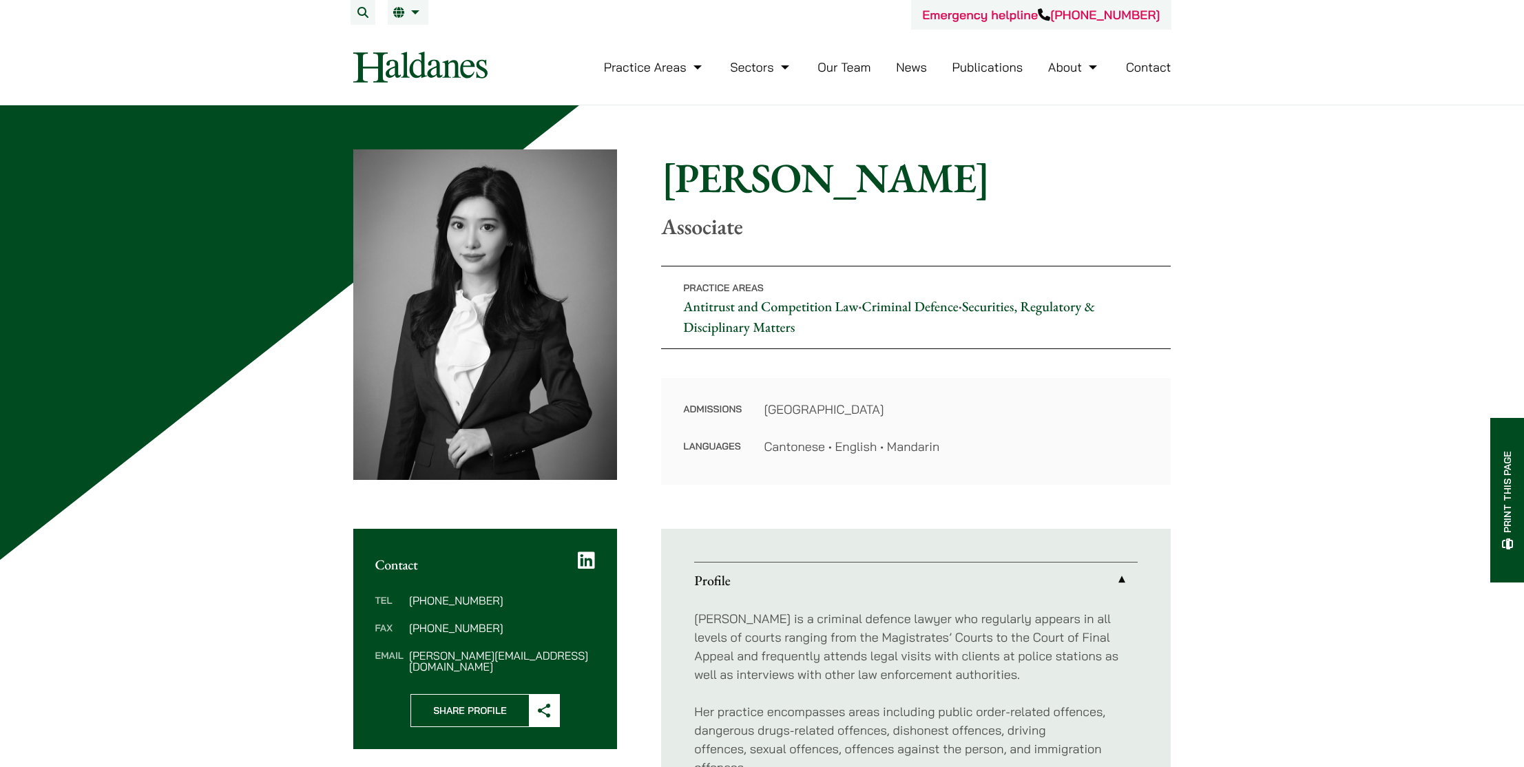 This screenshot has height=767, width=1524. I want to click on a: News, so click(911, 67).